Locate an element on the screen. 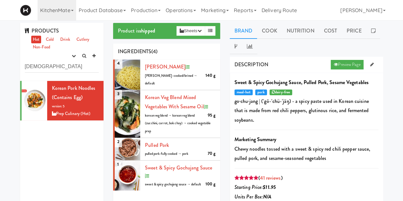 The image size is (403, 201). span: DESCRIPTION is located at coordinates (251, 64).